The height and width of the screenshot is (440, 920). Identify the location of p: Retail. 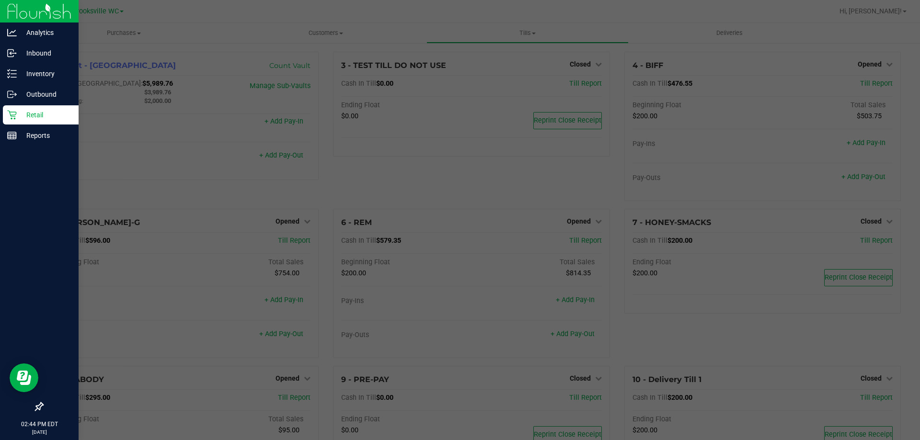
(46, 115).